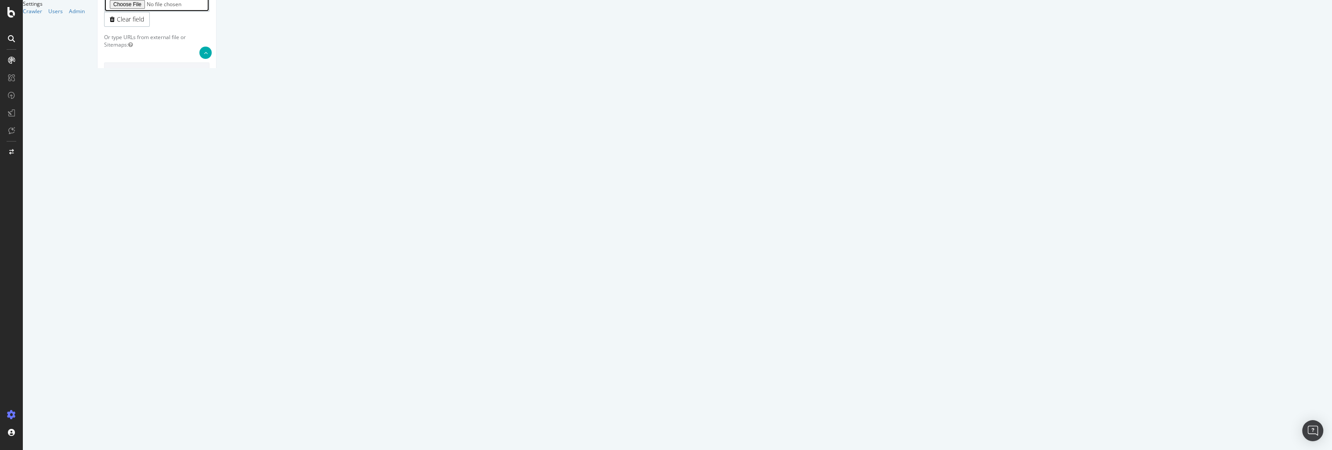 The width and height of the screenshot is (1332, 450). What do you see at coordinates (55, 11) in the screenshot?
I see `a: Users` at bounding box center [55, 11].